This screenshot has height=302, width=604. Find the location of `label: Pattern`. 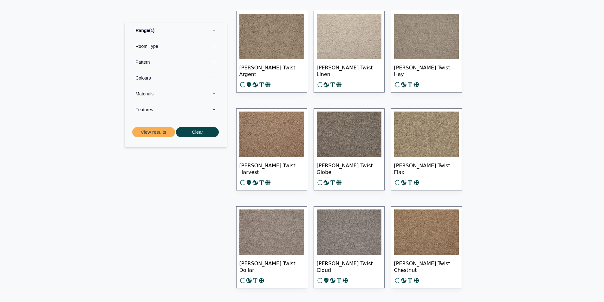

label: Pattern is located at coordinates (176, 62).